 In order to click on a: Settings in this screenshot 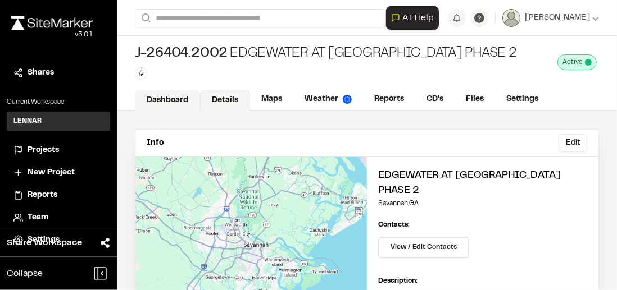, I will do `click(522, 99)`.